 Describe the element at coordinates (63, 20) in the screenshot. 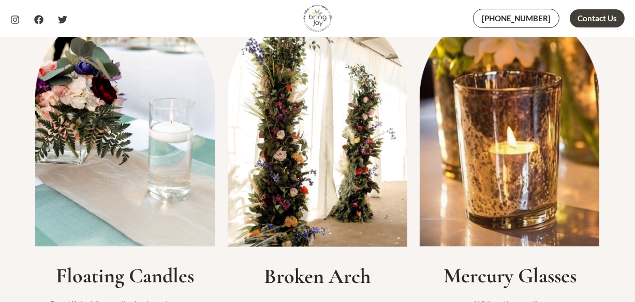

I see `a: Twitter` at that location.